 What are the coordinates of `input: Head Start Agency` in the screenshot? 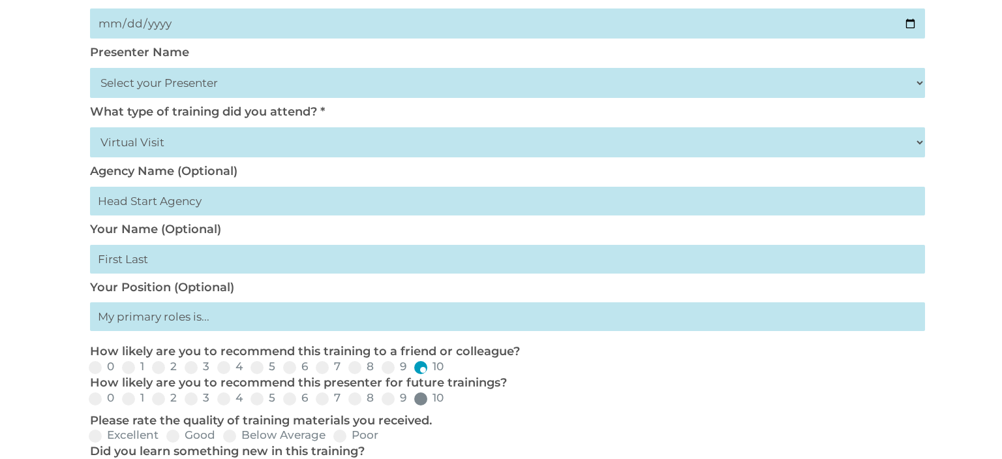 It's located at (508, 201).